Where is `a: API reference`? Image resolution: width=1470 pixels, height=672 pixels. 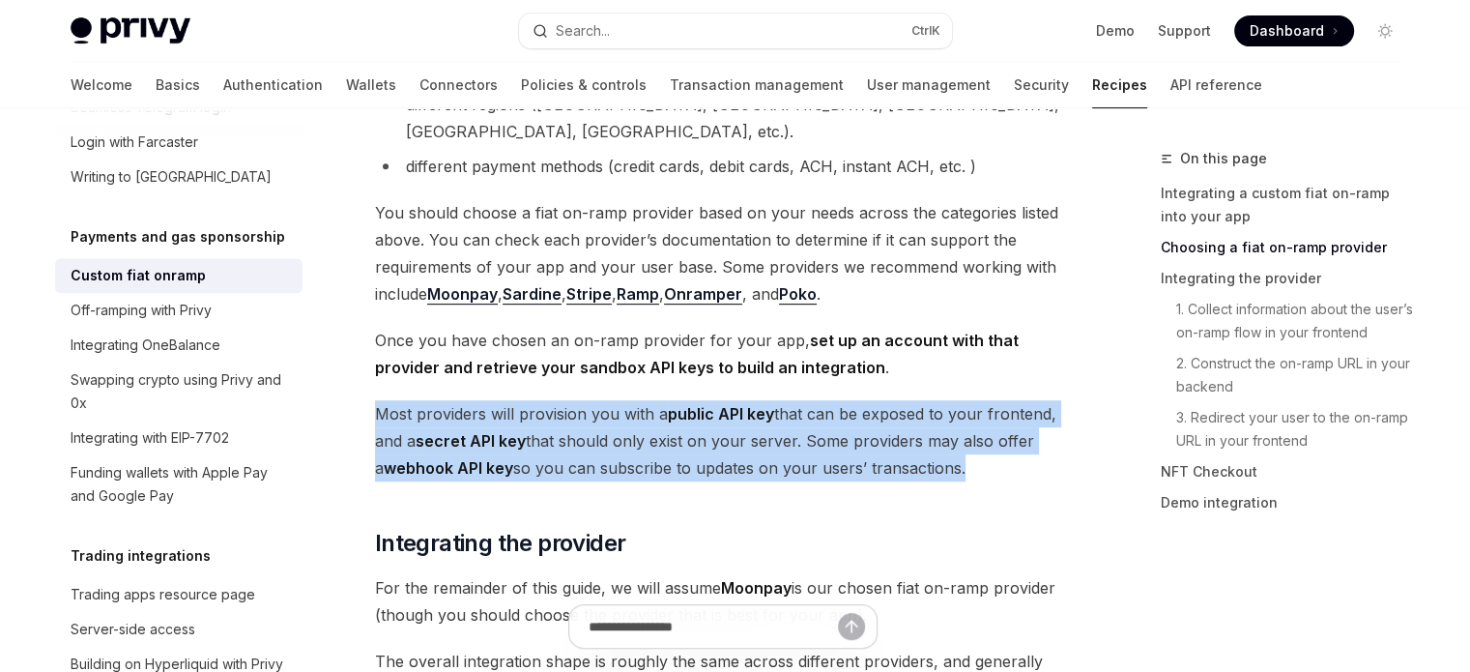
a: API reference is located at coordinates (1216, 85).